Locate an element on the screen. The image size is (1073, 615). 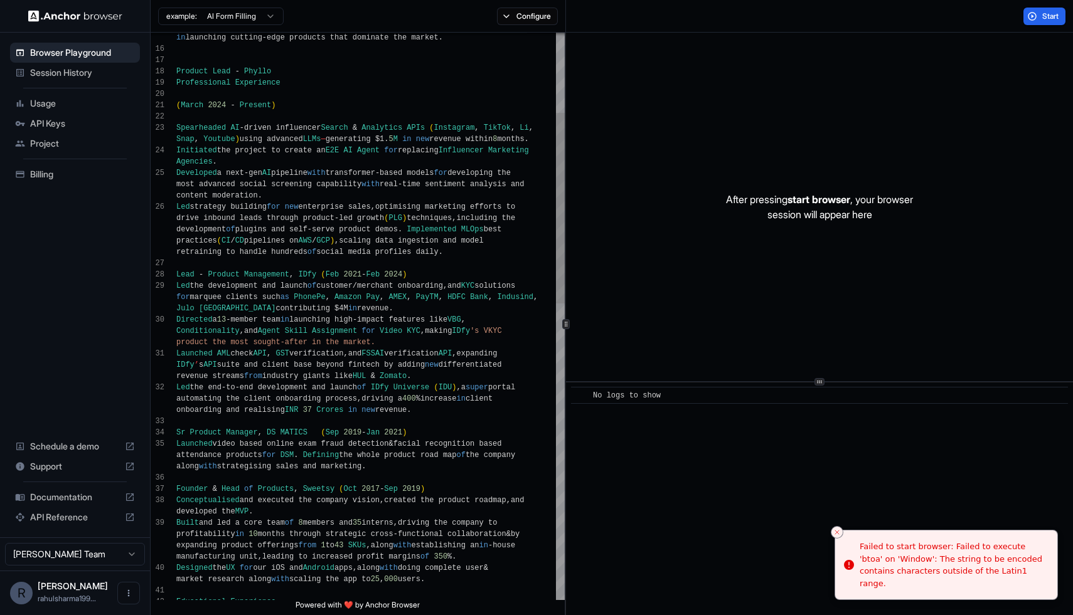
span: Support is located at coordinates (75, 467).